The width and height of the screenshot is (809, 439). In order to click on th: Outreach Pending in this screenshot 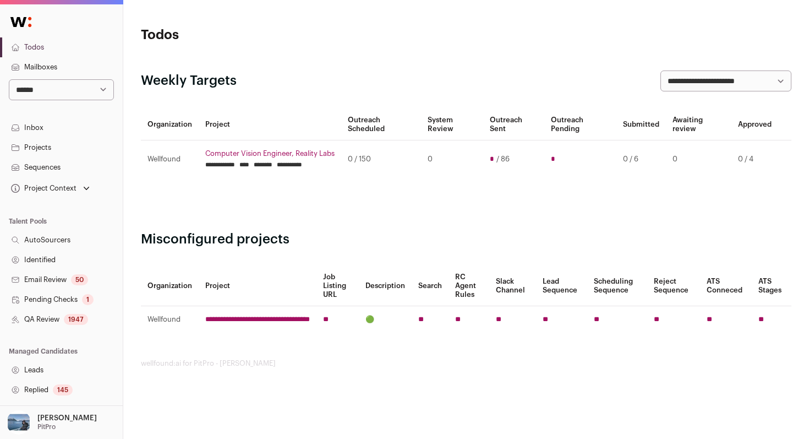, I will do `click(580, 124)`.